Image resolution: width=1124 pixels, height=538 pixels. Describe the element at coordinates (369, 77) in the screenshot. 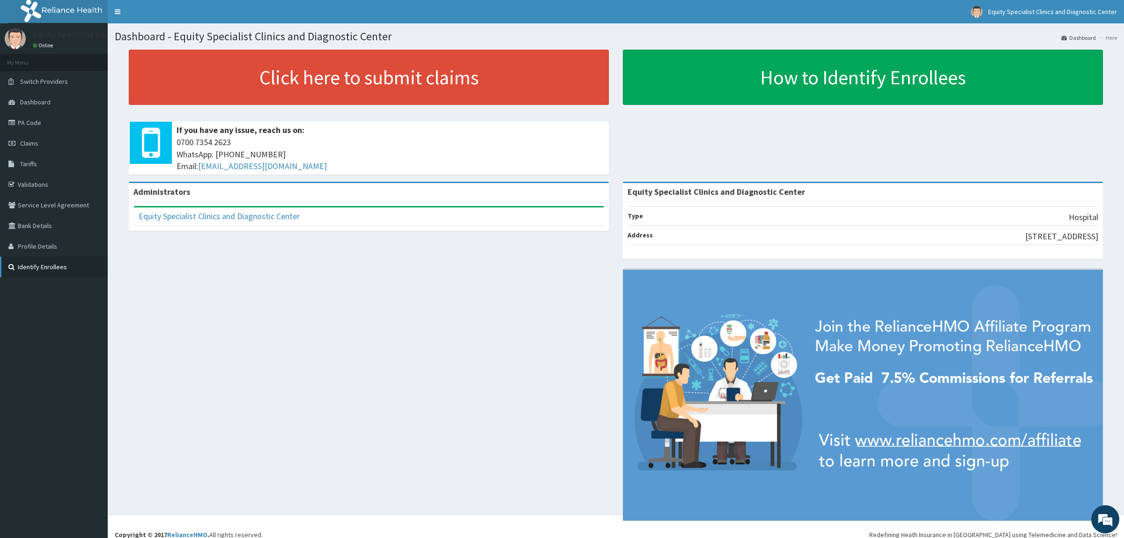

I see `a: Click here to submit claims` at that location.